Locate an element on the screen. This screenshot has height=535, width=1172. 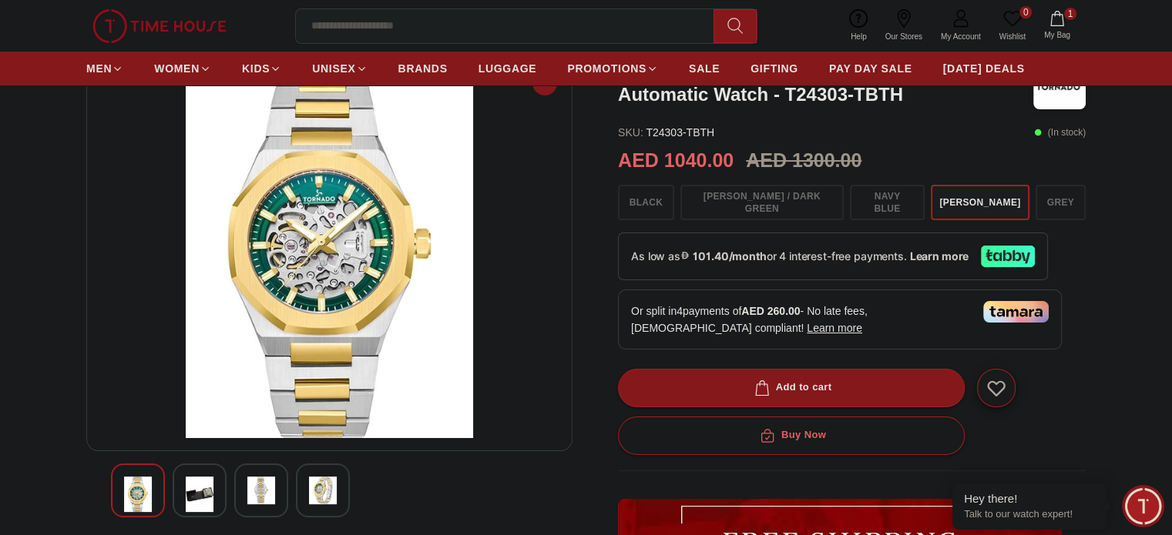
span: UNISEX is located at coordinates (334, 69).